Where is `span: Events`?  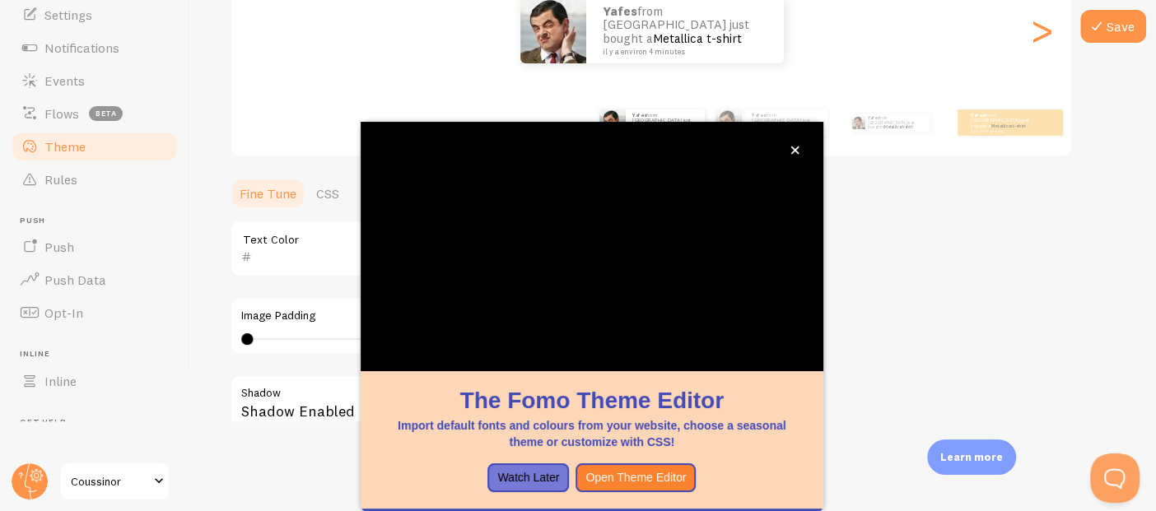
span: Events is located at coordinates (64, 81).